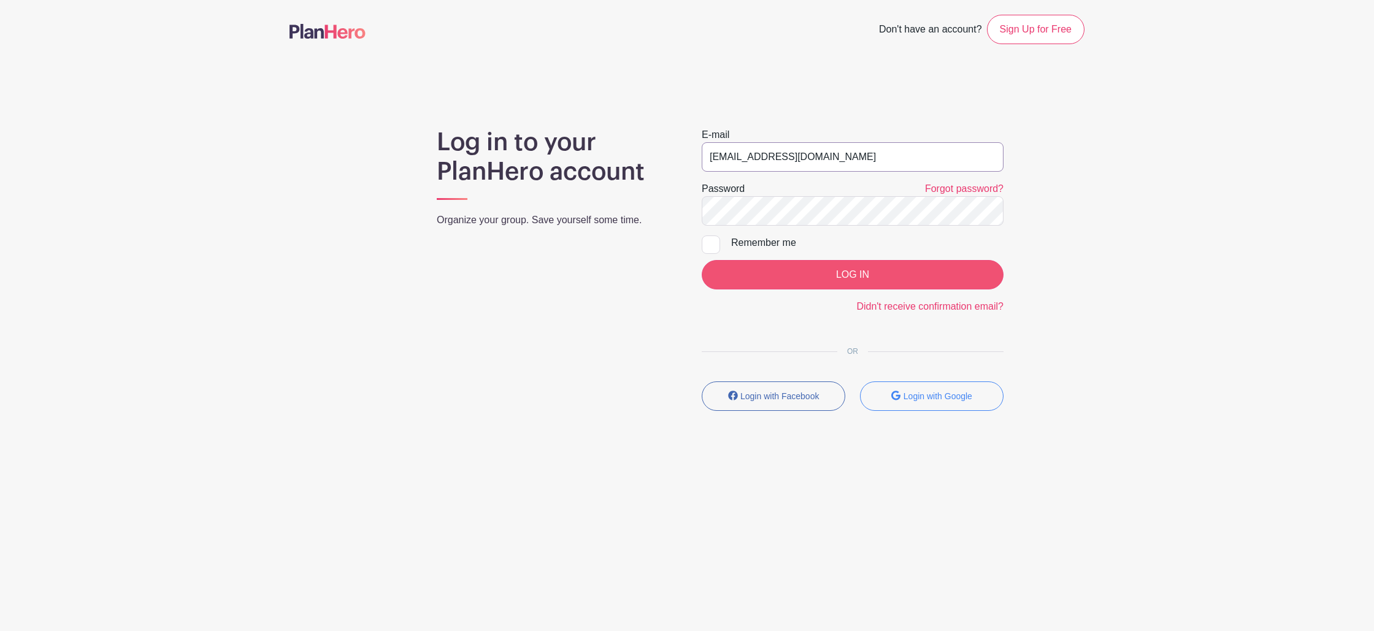 The width and height of the screenshot is (1374, 631). I want to click on img: logo-507f7623f17ff9eddc593b1ce0a138ce2505c220e1c5a4e2b4648c50719b7d32.svg, so click(328, 31).